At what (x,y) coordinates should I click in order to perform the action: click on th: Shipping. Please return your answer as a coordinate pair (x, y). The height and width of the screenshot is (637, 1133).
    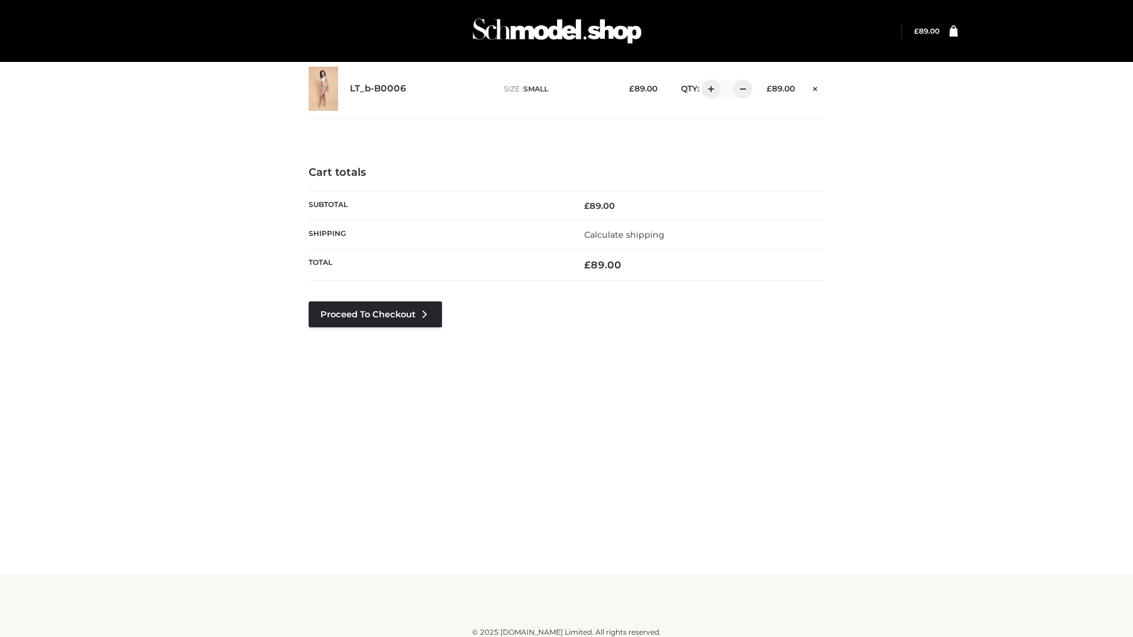
    Looking at the image, I should click on (437, 234).